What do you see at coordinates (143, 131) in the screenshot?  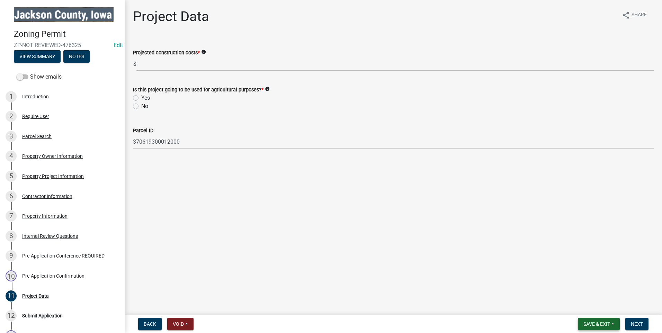 I see `label: Parcel ID` at bounding box center [143, 131].